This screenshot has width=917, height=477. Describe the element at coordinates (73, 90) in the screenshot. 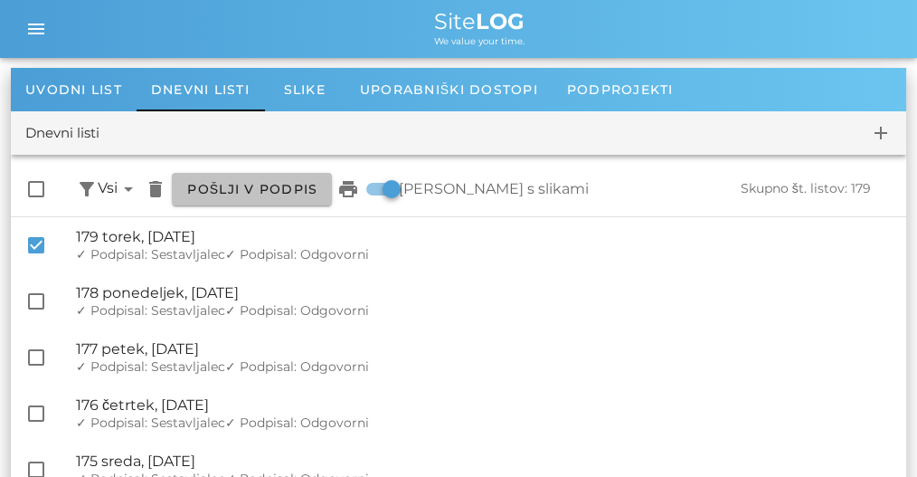

I see `span: Uvodni list` at that location.